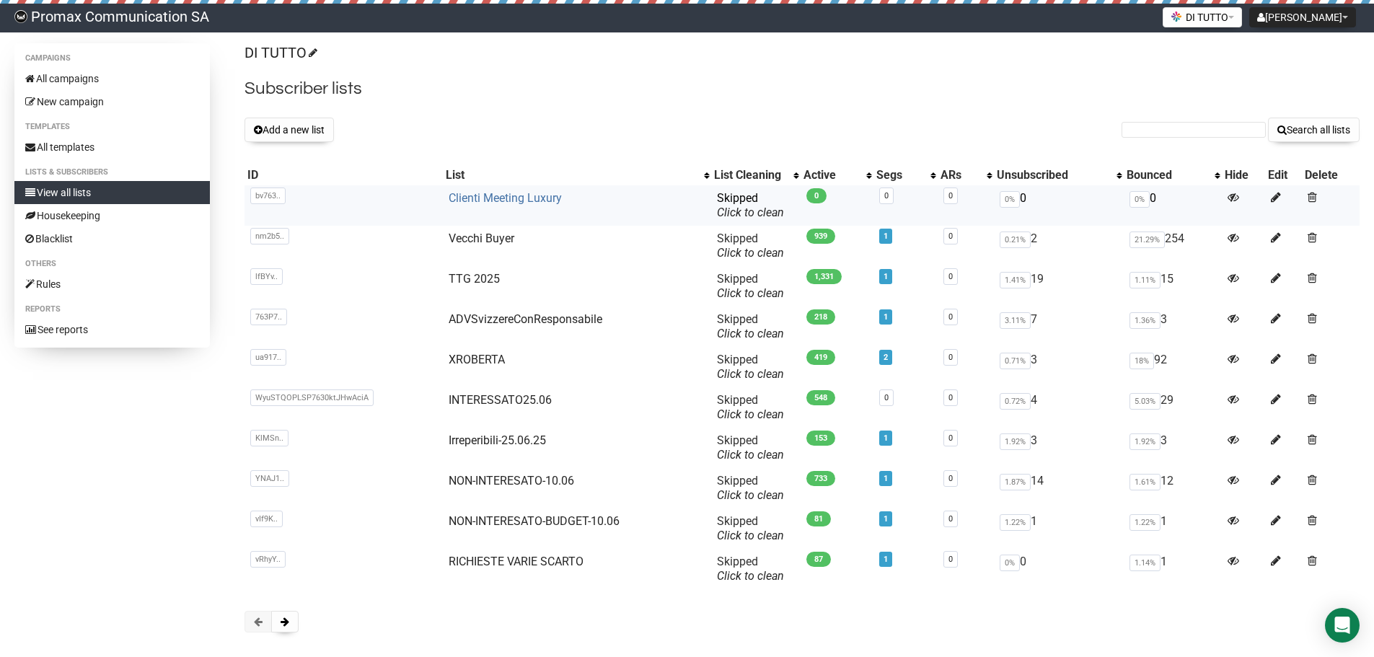 This screenshot has width=1374, height=657. I want to click on span: nm2b5.., so click(270, 236).